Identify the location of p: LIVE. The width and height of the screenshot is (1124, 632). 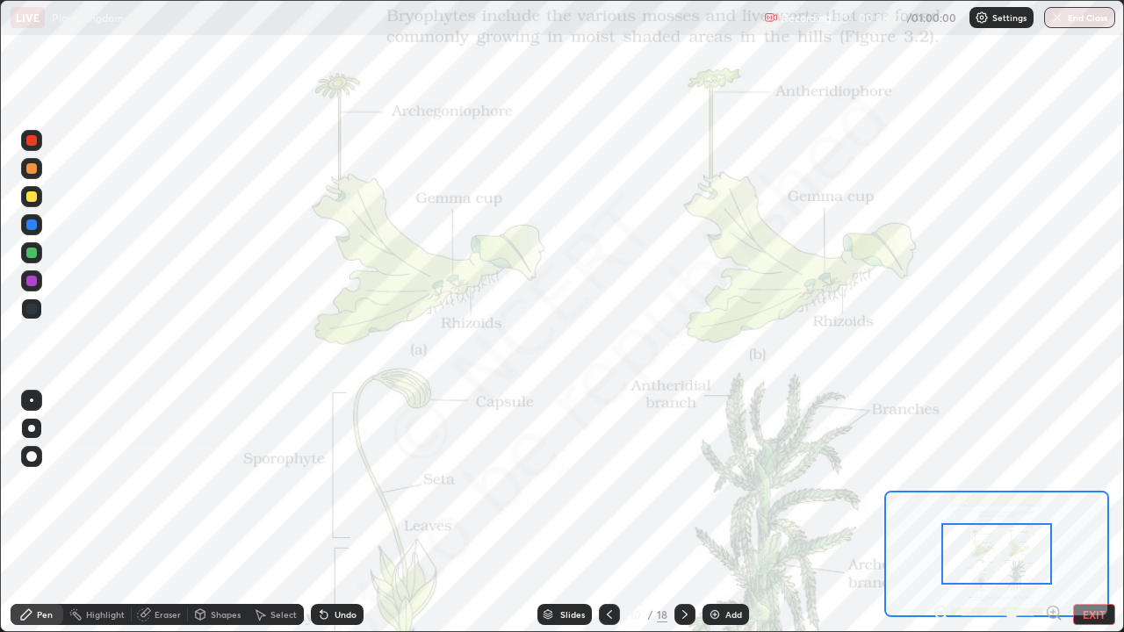
(27, 18).